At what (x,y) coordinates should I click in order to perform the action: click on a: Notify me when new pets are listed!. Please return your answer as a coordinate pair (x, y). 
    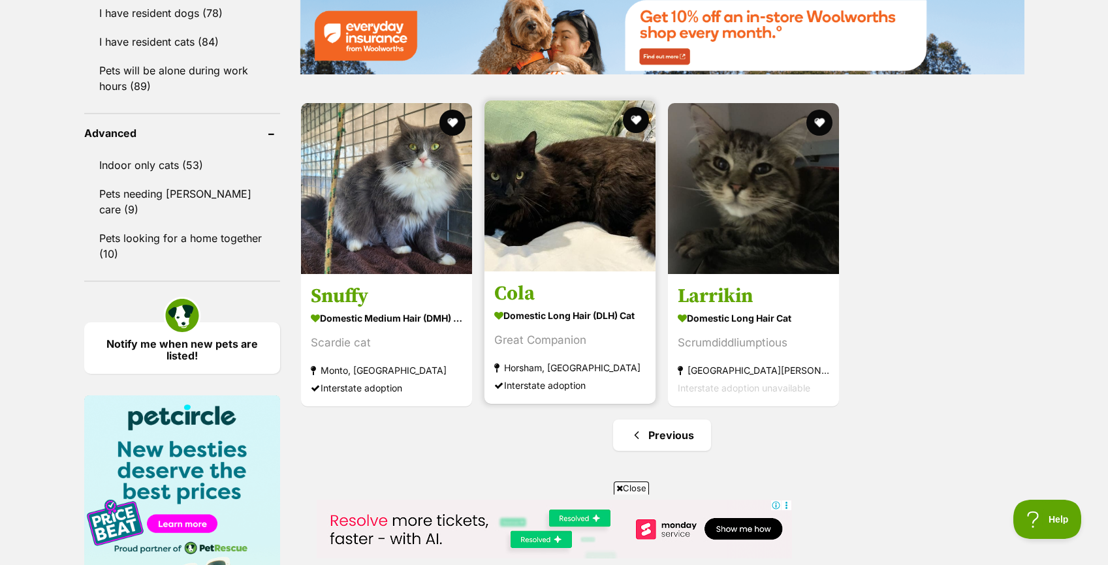
    Looking at the image, I should click on (182, 348).